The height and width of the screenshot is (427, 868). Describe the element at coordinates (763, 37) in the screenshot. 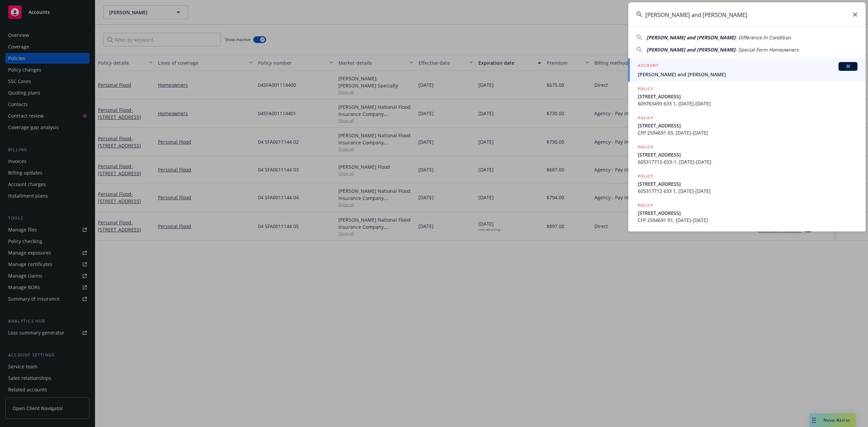

I see `span: - Difference In Condition` at that location.